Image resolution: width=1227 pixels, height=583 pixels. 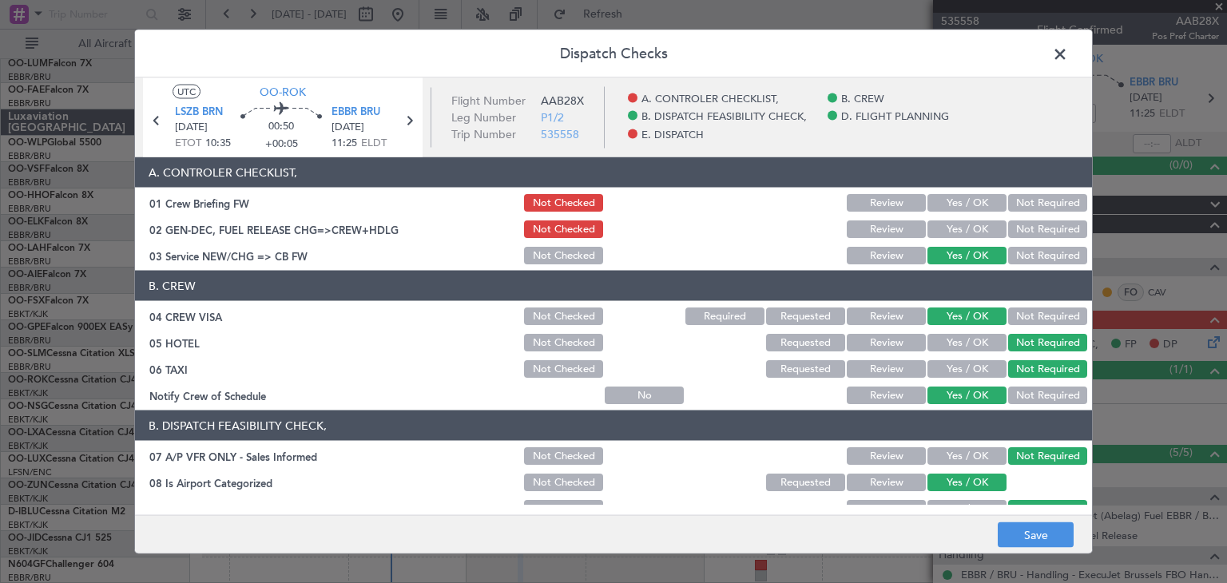 What do you see at coordinates (613, 54) in the screenshot?
I see `header: Dispatch Checks` at bounding box center [613, 54].